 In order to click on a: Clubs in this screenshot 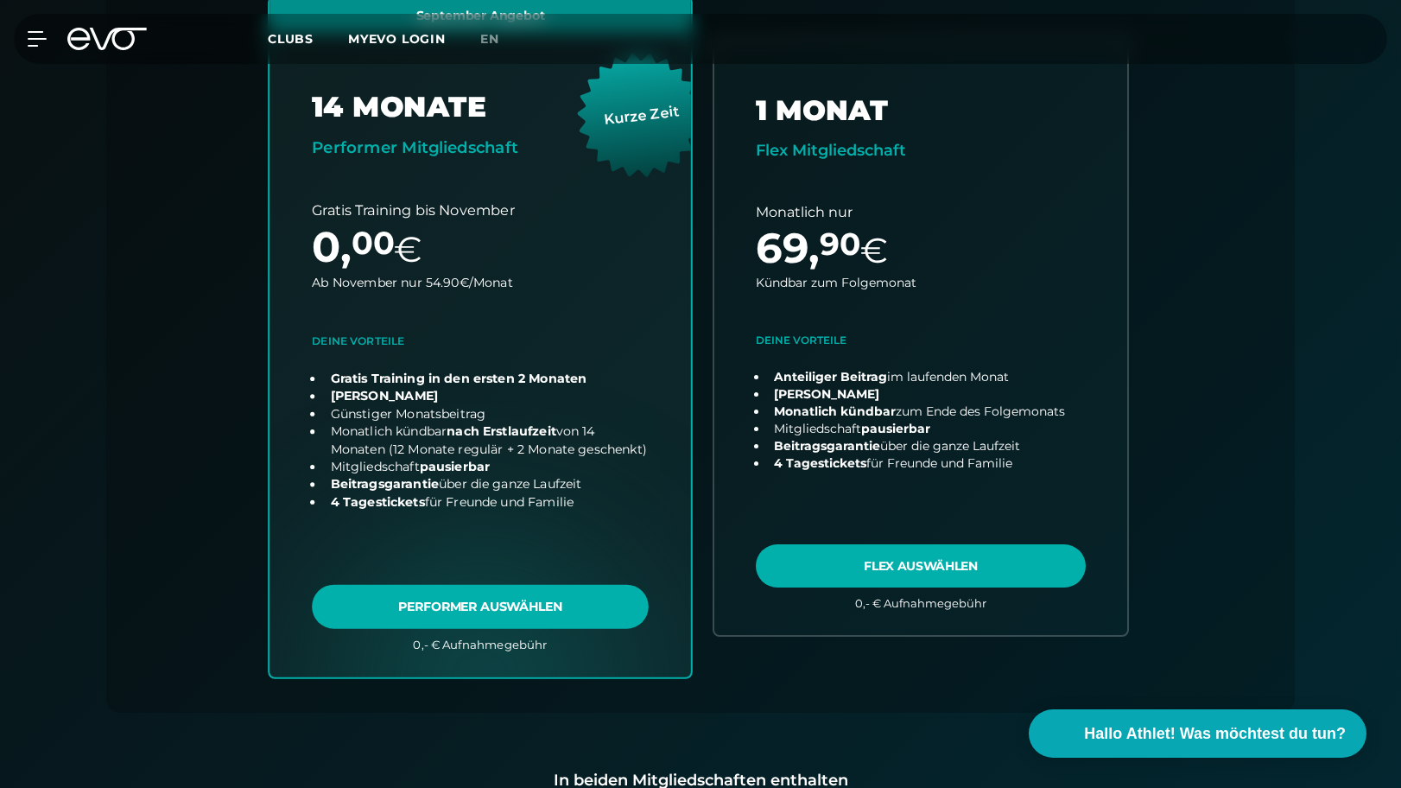, I will do `click(308, 38)`.